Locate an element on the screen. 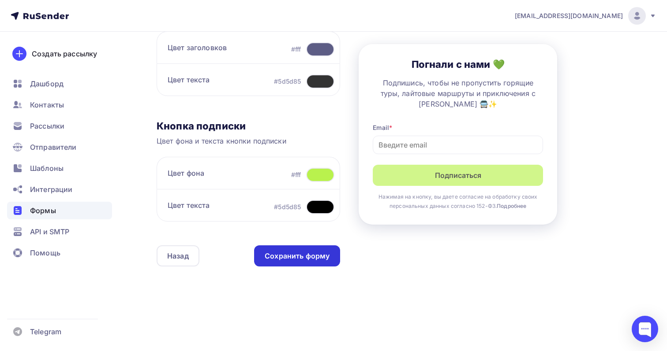 The height and width of the screenshot is (351, 667). h3: Погнали с нами 💚 is located at coordinates (458, 64).